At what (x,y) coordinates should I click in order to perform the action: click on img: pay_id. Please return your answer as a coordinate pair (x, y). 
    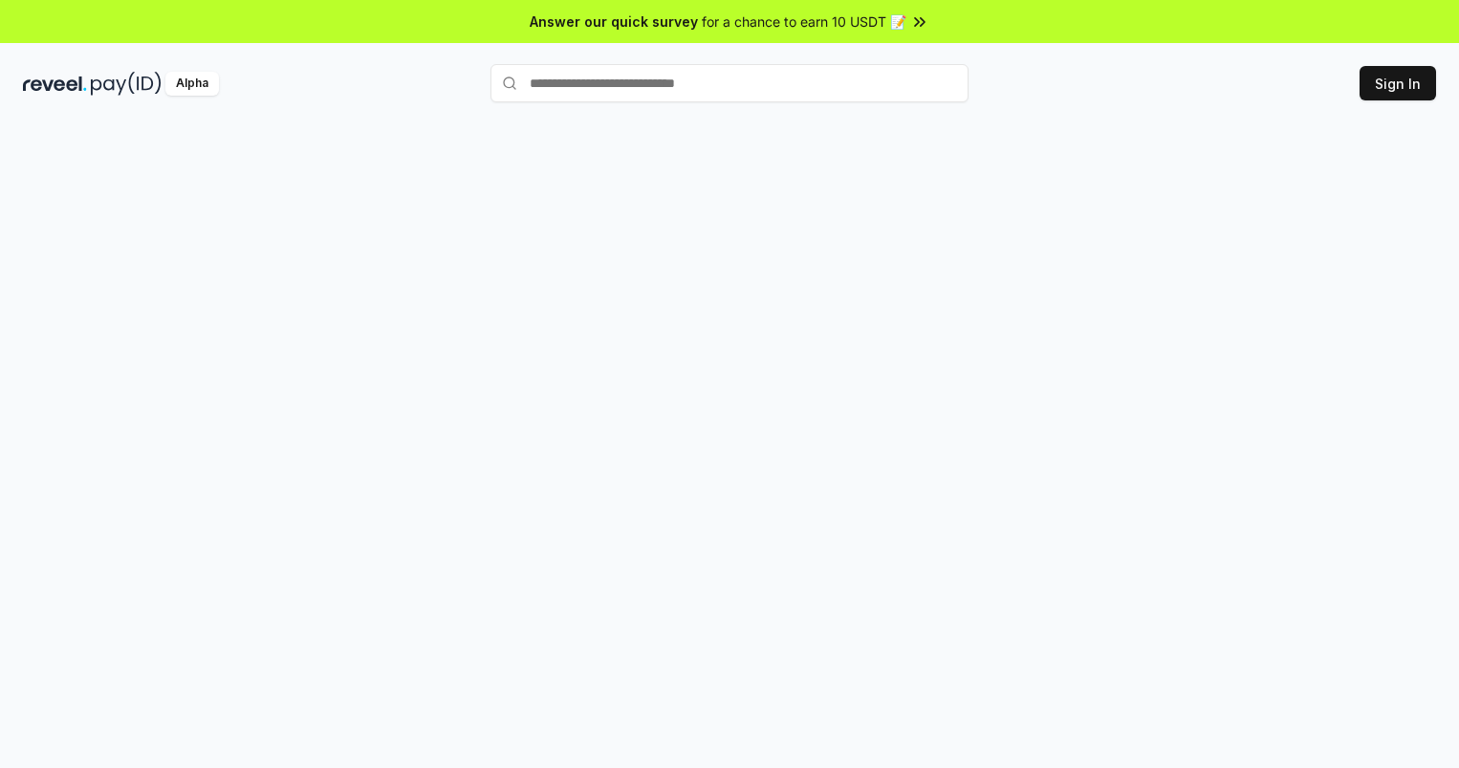
    Looking at the image, I should click on (126, 83).